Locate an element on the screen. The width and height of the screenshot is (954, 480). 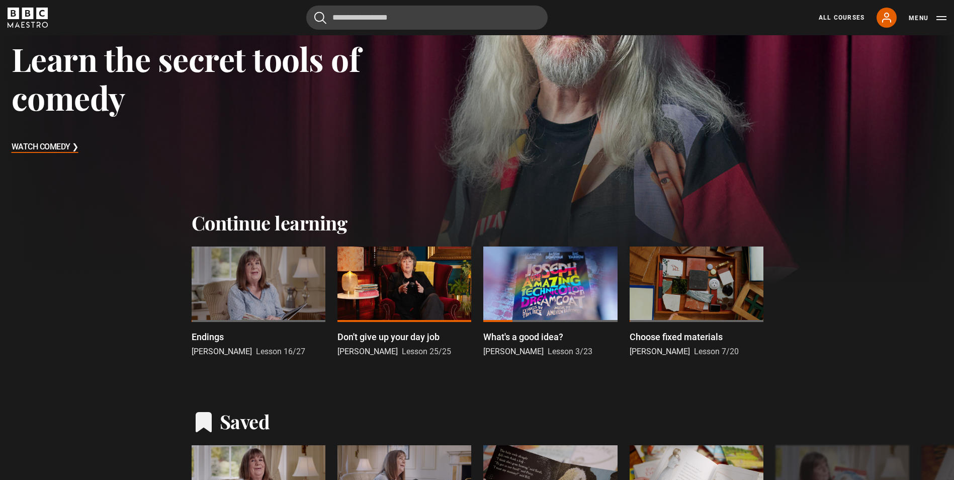
input: Search is located at coordinates (427, 18).